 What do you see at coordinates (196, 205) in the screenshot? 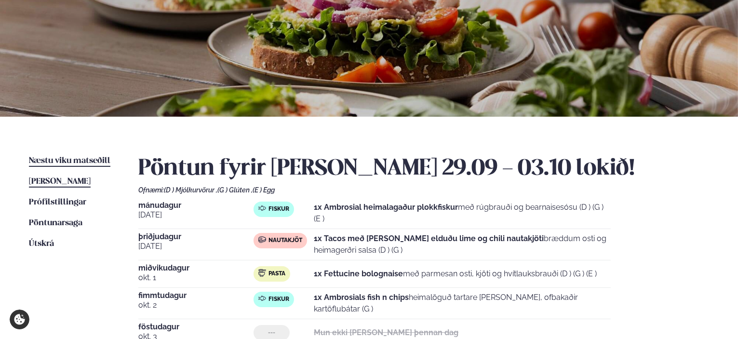
I see `span: mánudagur` at bounding box center [196, 205].